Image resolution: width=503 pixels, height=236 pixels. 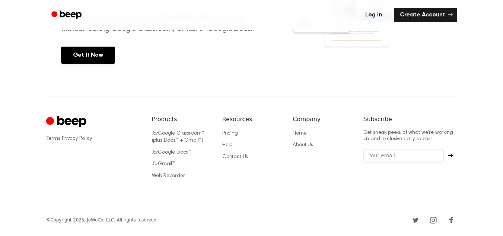 I want to click on a: Contact Us, so click(x=235, y=157).